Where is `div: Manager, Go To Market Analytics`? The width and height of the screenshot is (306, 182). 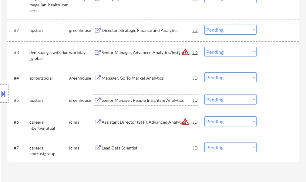 div: Manager, Go To Market Analytics is located at coordinates (148, 78).